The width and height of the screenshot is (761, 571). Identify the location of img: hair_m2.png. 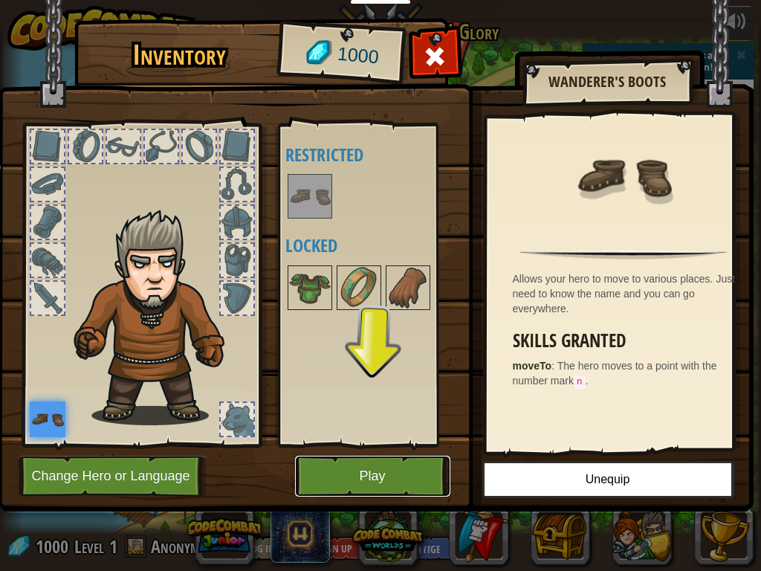
(158, 317).